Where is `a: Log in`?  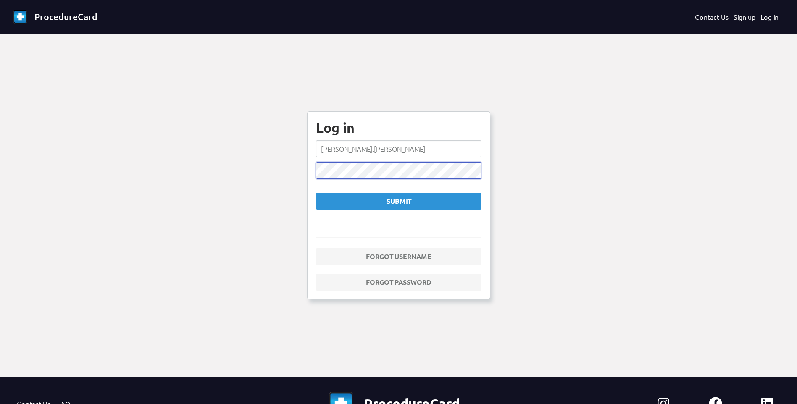
a: Log in is located at coordinates (769, 17).